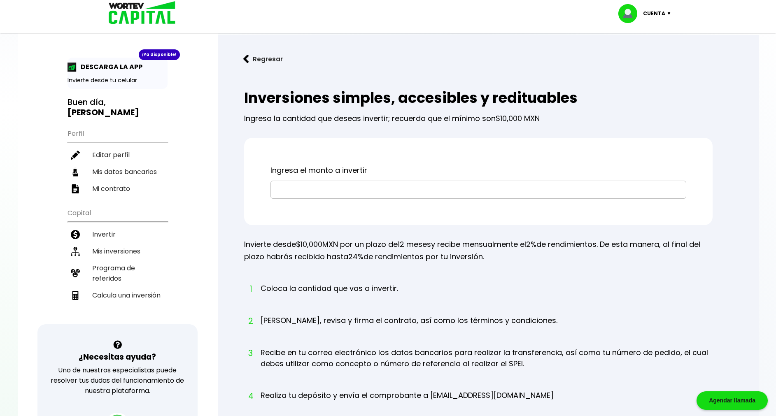 The image size is (776, 416). What do you see at coordinates (117, 172) in the screenshot?
I see `a: Mis datos bancarios` at bounding box center [117, 172].